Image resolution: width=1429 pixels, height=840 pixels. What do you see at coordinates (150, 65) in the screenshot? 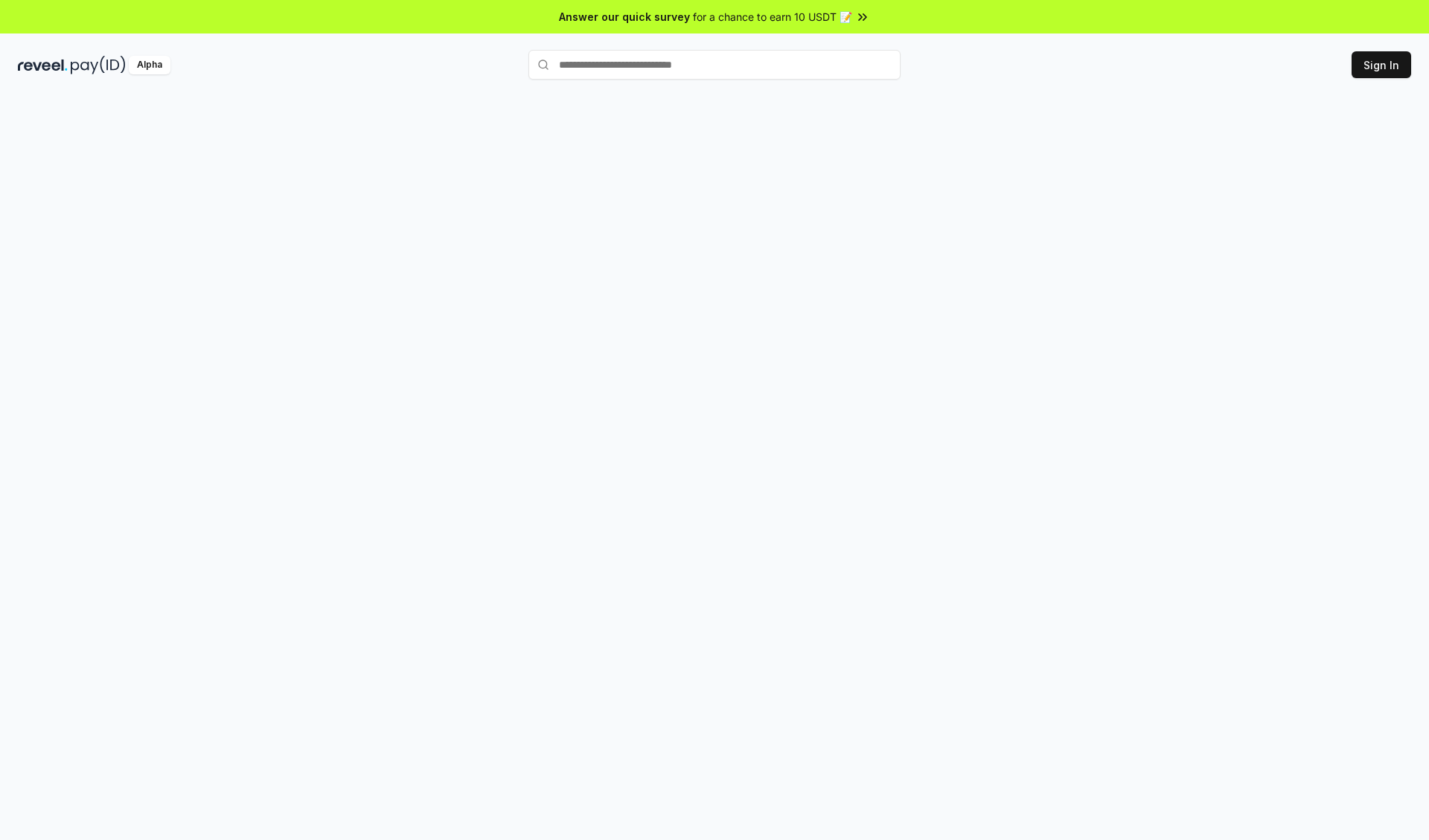
I see `div: Alpha` at bounding box center [150, 65].